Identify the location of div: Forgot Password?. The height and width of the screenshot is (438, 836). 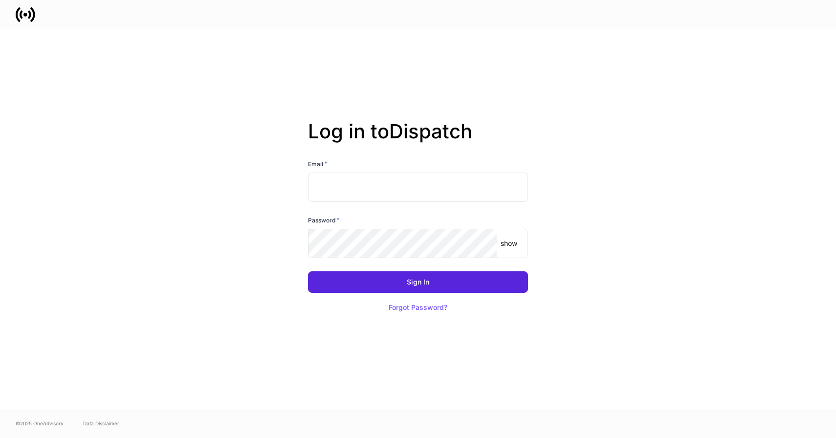
(418, 307).